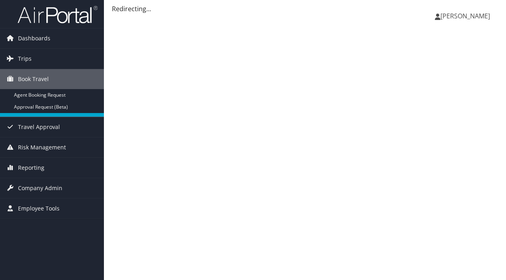 The height and width of the screenshot is (280, 506). I want to click on span: Company Admin, so click(40, 188).